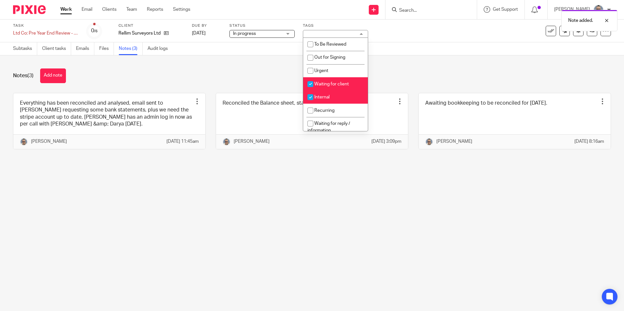 Image resolution: width=624 pixels, height=311 pixels. I want to click on a: Notes (3), so click(130, 49).